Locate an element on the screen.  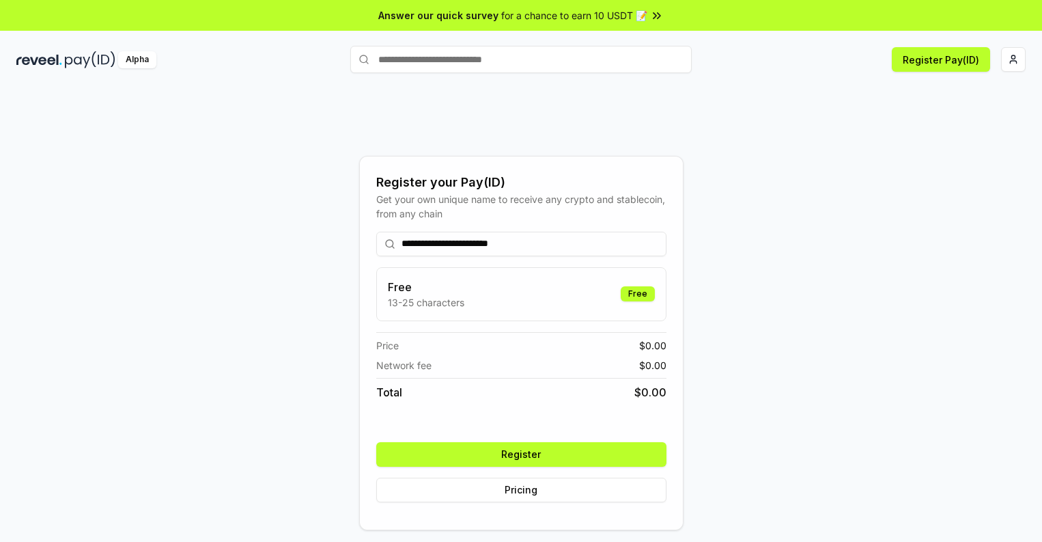
img: reveel_dark is located at coordinates (39, 59).